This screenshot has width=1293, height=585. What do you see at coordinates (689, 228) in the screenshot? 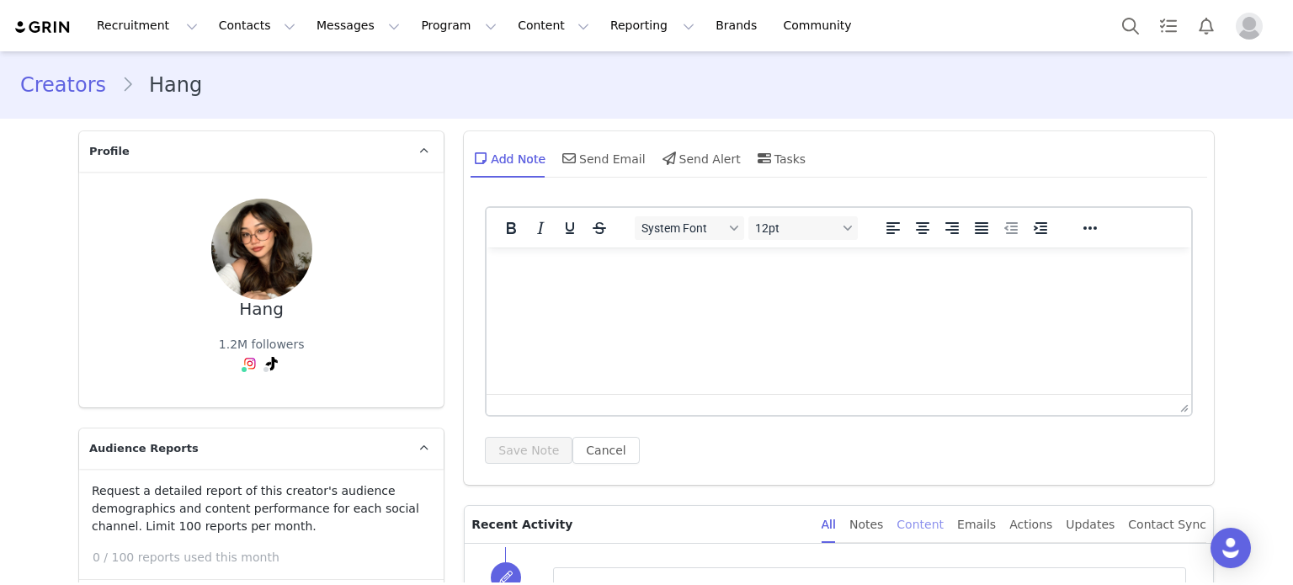
I see `button: Fonts` at bounding box center [689, 228].